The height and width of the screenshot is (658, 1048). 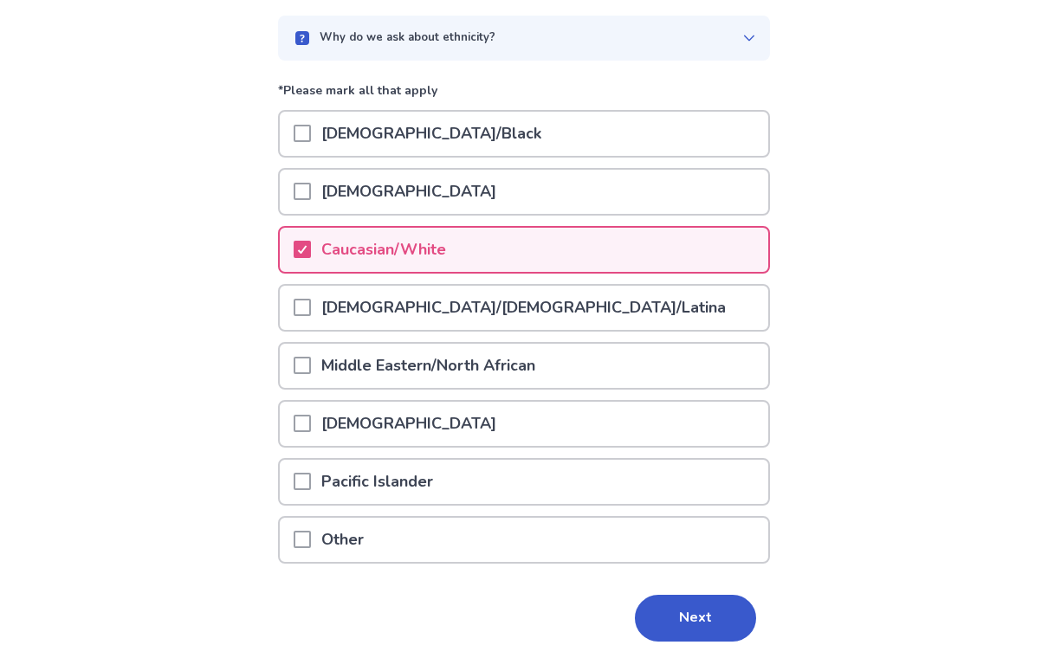 What do you see at coordinates (407, 38) in the screenshot?
I see `p: Why do we ask about ethnicity?` at bounding box center [407, 38].